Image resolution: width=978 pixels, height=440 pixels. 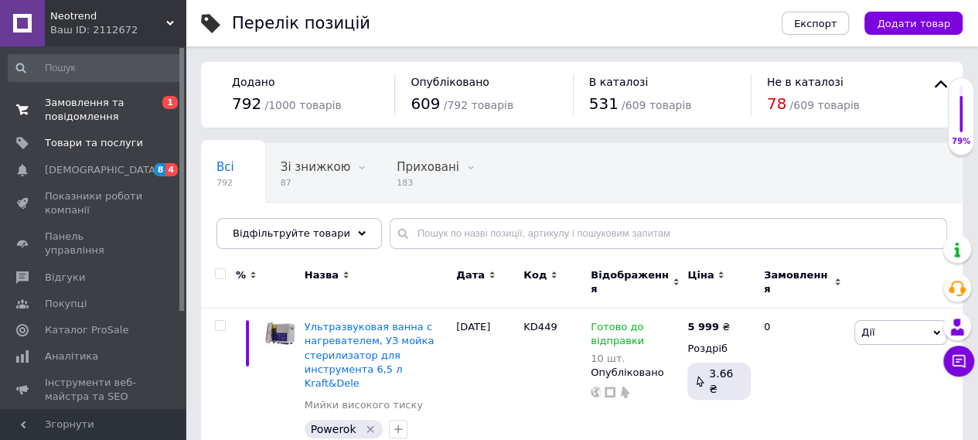 I want to click on span: 4, so click(x=172, y=169).